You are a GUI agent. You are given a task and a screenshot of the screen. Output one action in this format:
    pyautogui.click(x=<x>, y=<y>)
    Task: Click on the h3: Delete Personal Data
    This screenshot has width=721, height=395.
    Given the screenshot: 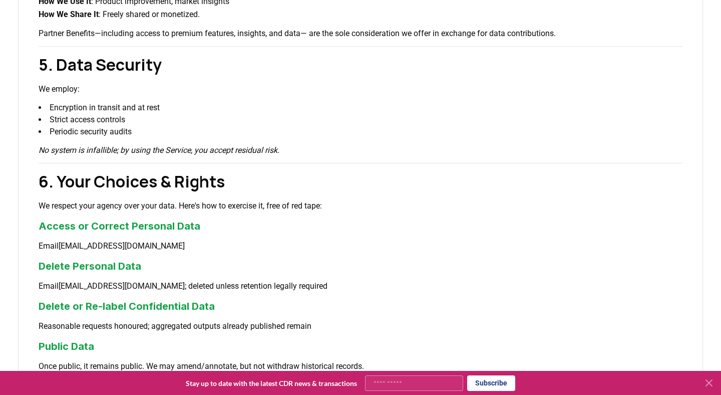 What is the action you would take?
    pyautogui.click(x=361, y=266)
    